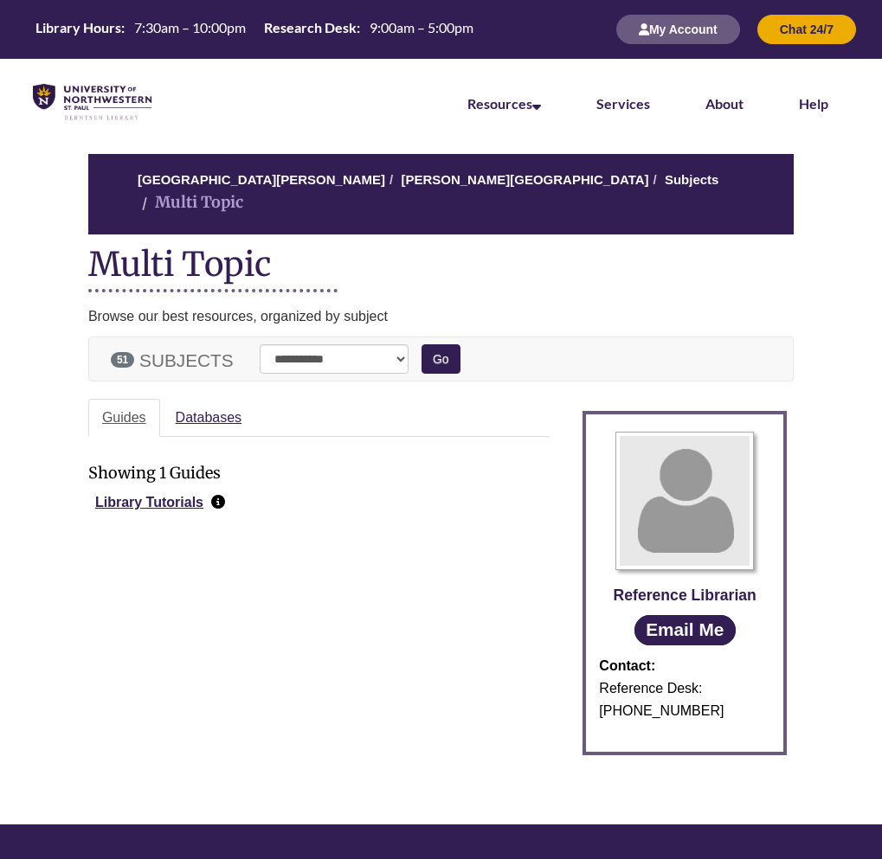 This screenshot has height=859, width=882. What do you see at coordinates (684, 595) in the screenshot?
I see `div: Reference Librarian` at bounding box center [684, 595].